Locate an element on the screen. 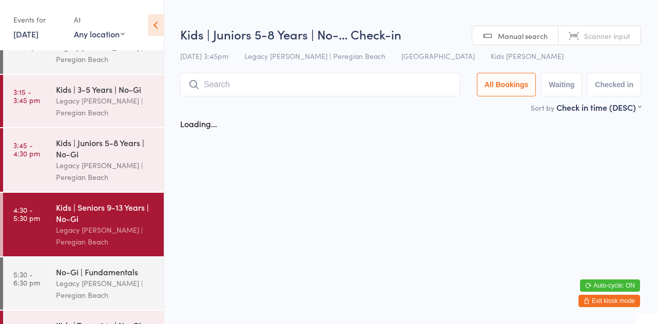  span: Scanner input is located at coordinates (607, 36).